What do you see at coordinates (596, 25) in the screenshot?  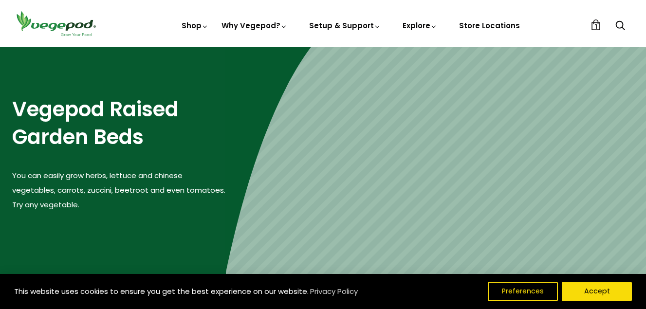 I see `a: 1` at bounding box center [596, 25].